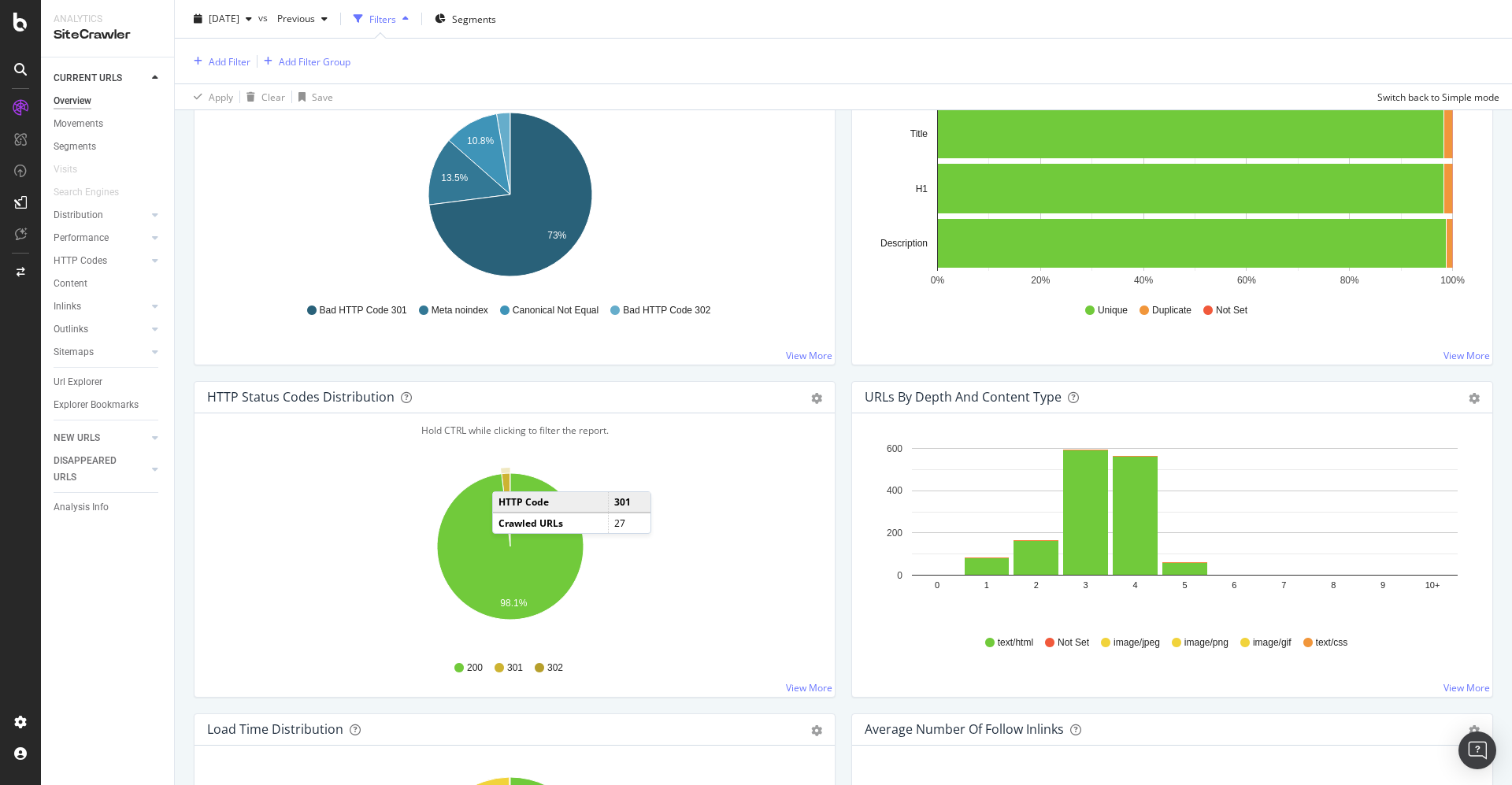 This screenshot has height=785, width=1512. I want to click on a: HTTP Codes, so click(100, 261).